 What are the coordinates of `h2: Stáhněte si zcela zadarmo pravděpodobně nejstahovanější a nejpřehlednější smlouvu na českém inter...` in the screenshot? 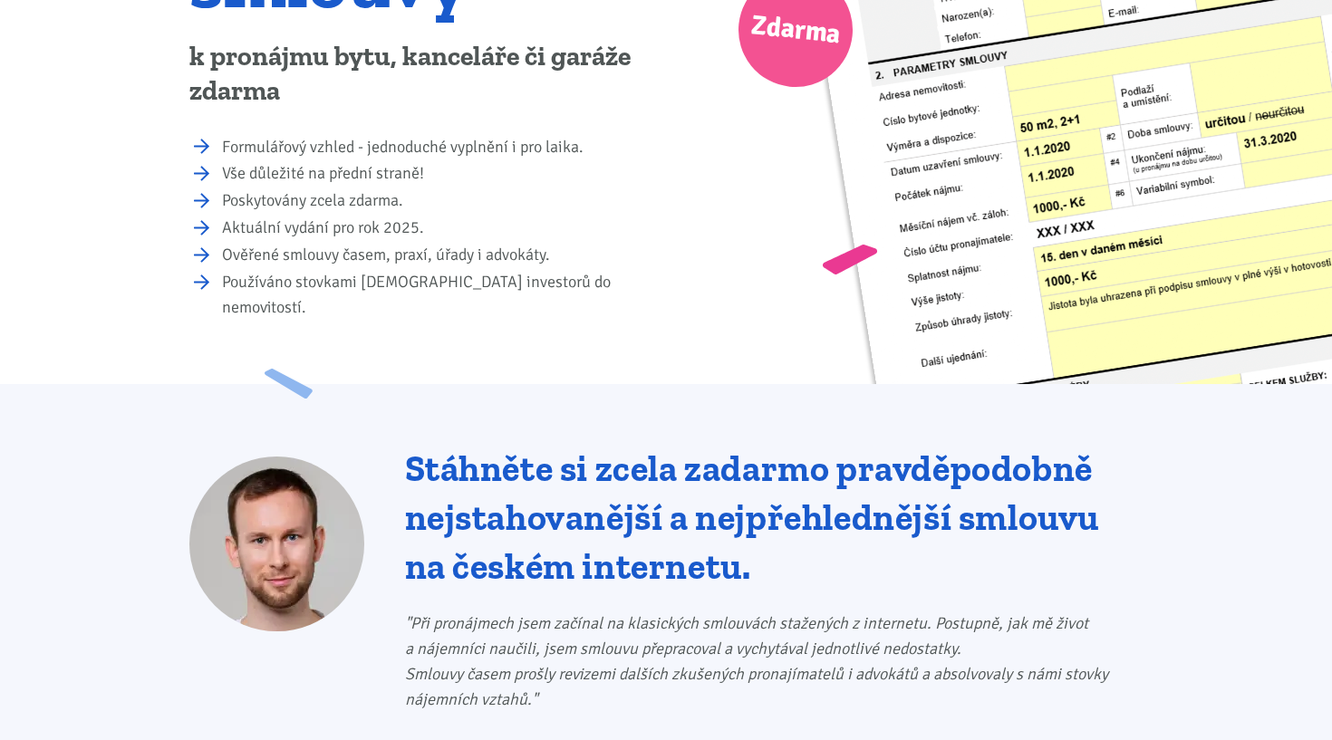 It's located at (774, 518).